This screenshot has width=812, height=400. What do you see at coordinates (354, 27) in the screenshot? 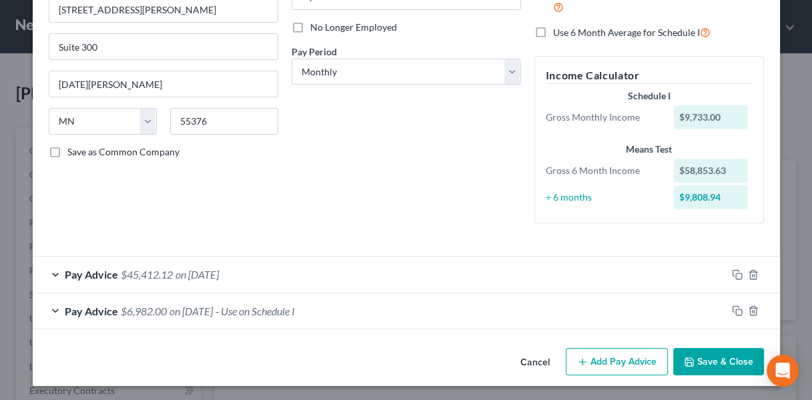
I see `span: No Longer Employed` at bounding box center [354, 27].